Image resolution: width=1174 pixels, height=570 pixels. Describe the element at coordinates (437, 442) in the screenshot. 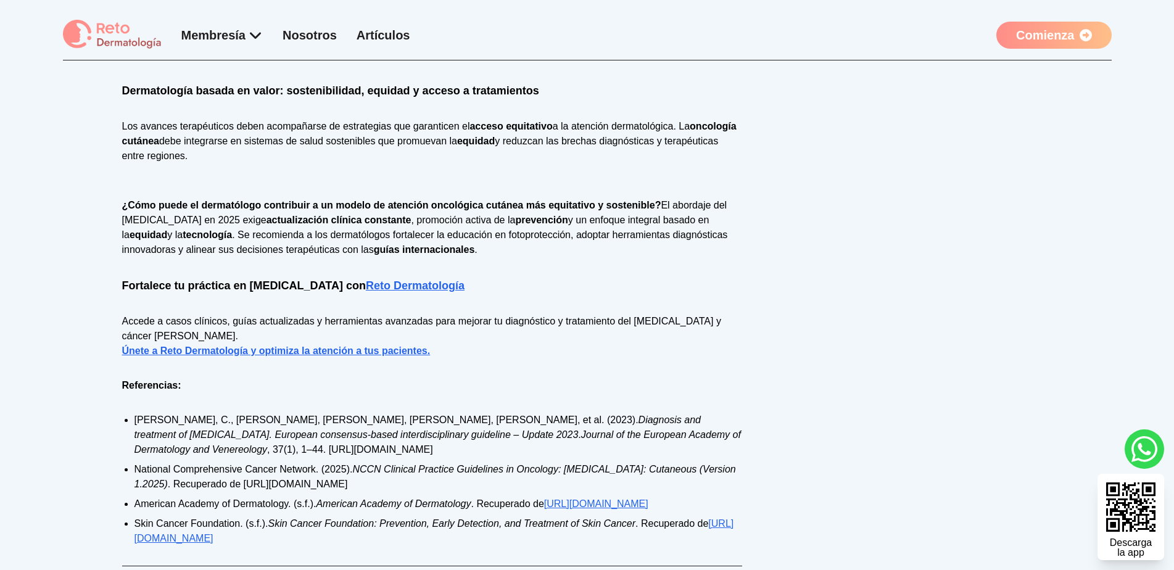

I see `em: Journal of the European Academy of Dermatology and Venereology` at that location.